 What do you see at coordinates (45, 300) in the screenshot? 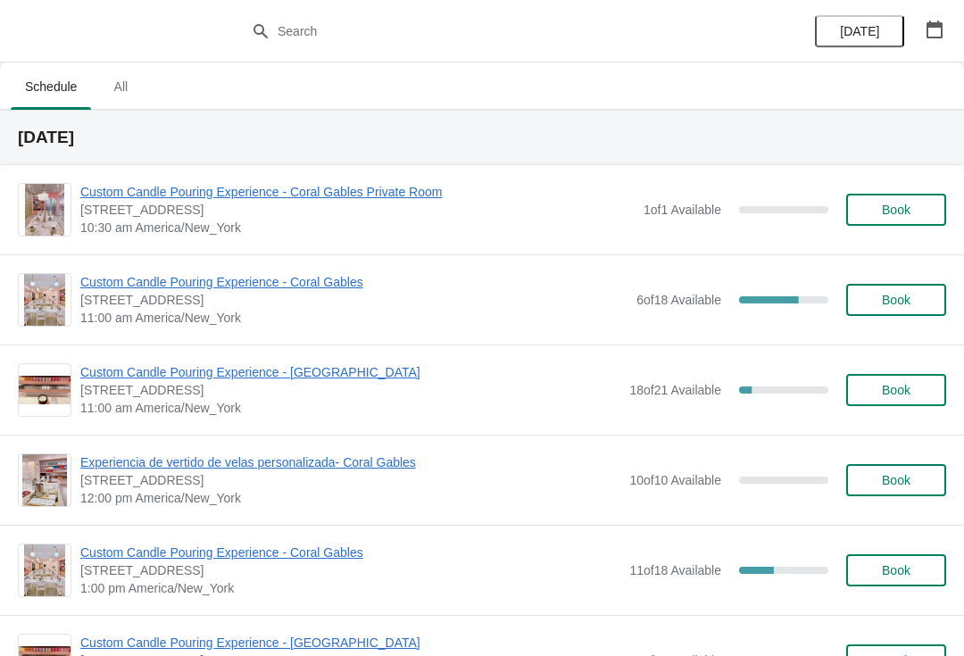
I see `img: Custom Candle Pouring Experience - Coral Gables | 154 Giralda Avenue, Coral Gables, FL, USA | 11:...` at bounding box center [45, 300].